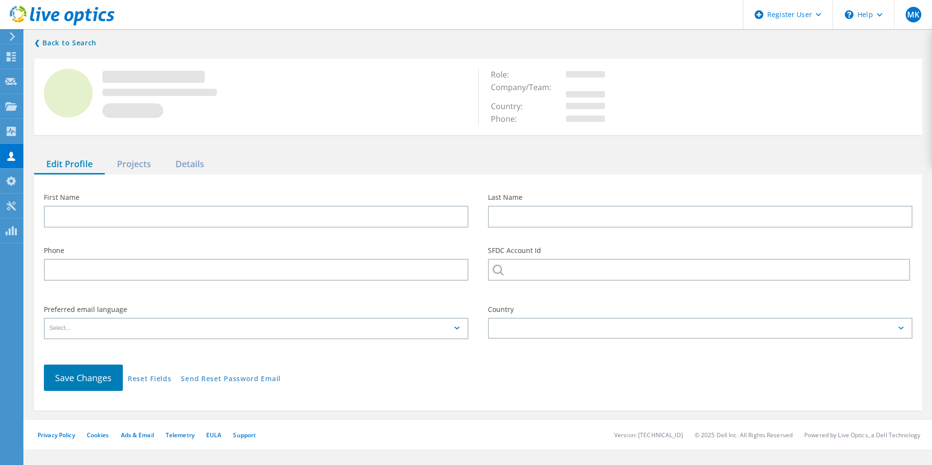 The height and width of the screenshot is (465, 932). I want to click on a: Ads & Email, so click(137, 435).